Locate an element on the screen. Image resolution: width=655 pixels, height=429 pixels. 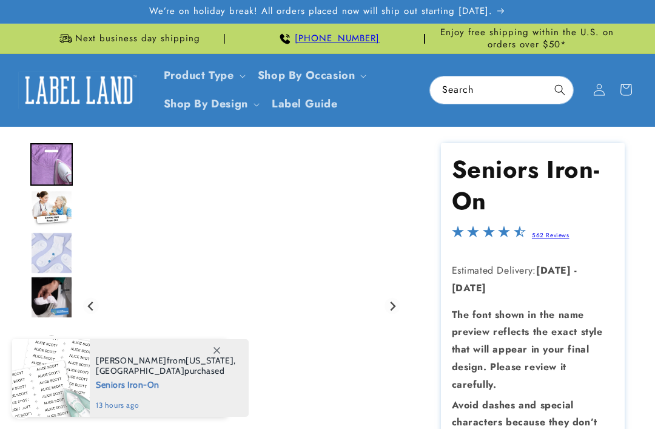
span: from , purchased is located at coordinates (166, 366).